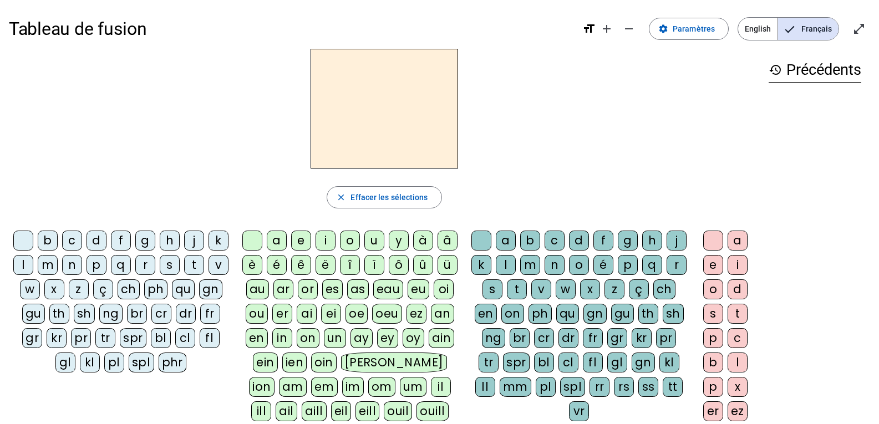  Describe the element at coordinates (374, 265) in the screenshot. I see `div: ï` at that location.